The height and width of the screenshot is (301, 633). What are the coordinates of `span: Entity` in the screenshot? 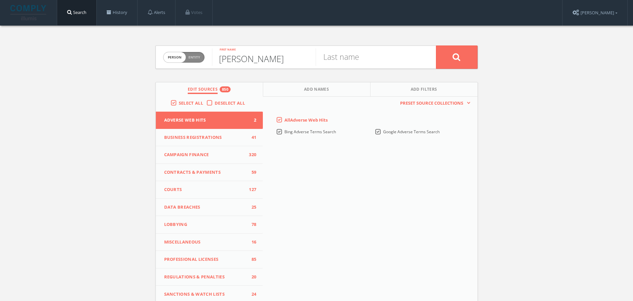 It's located at (194, 57).